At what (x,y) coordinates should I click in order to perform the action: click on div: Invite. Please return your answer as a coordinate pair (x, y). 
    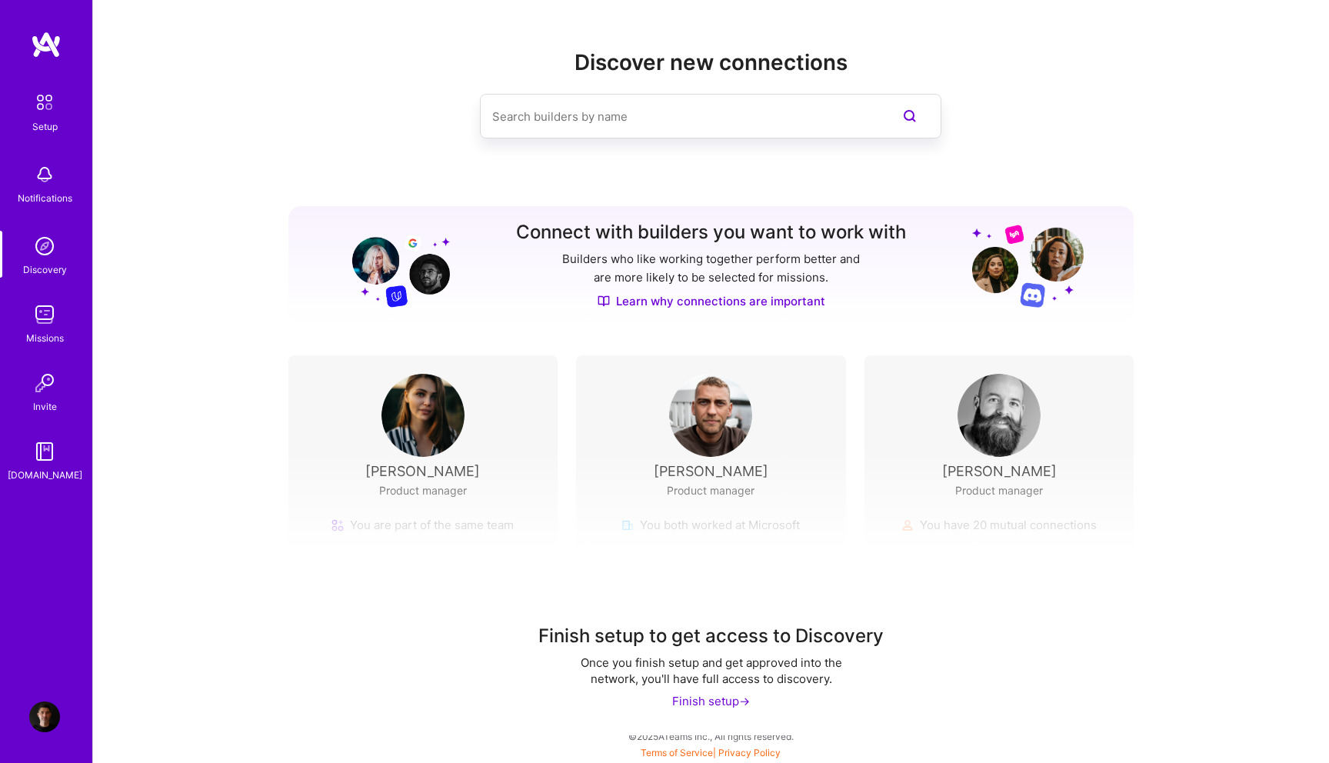
    Looking at the image, I should click on (45, 406).